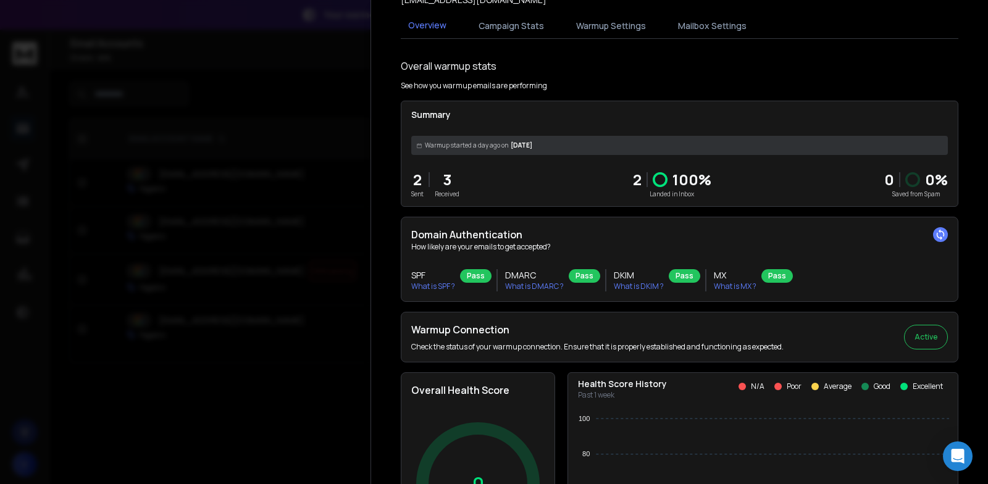 Image resolution: width=988 pixels, height=484 pixels. Describe the element at coordinates (622, 384) in the screenshot. I see `p: Health Score History` at that location.